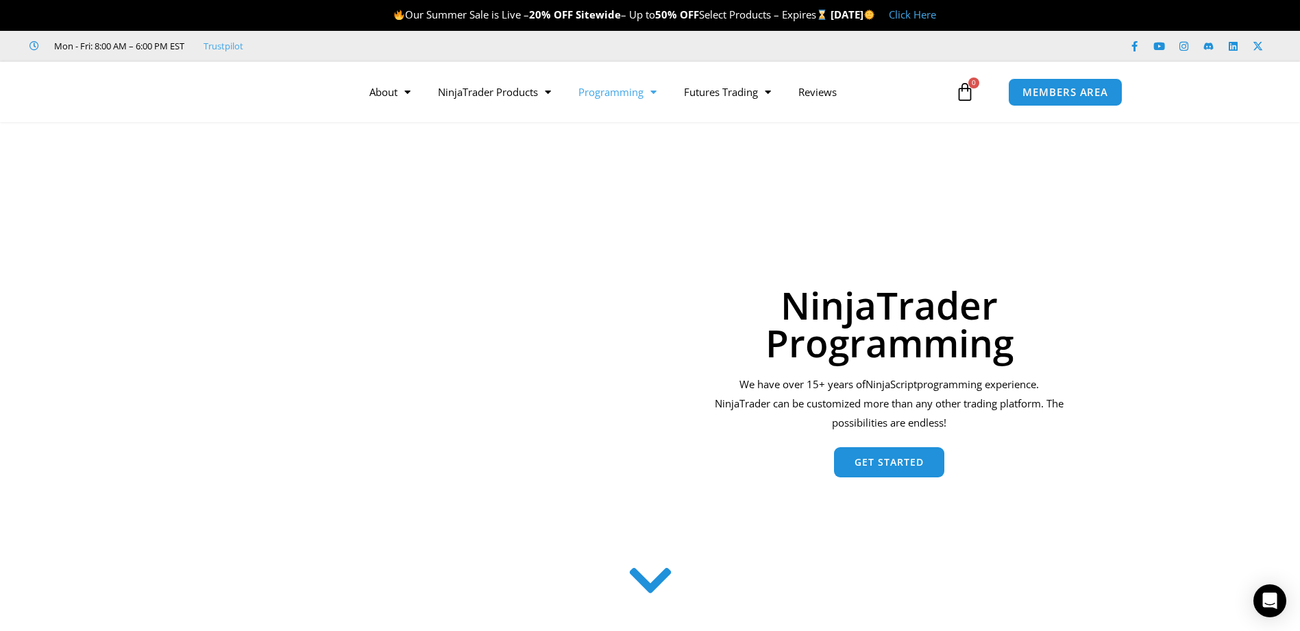 The image size is (1300, 631). Describe the element at coordinates (612, 14) in the screenshot. I see `span: Our Summer Sale is Live – – Up to Select Products – Expires` at that location.